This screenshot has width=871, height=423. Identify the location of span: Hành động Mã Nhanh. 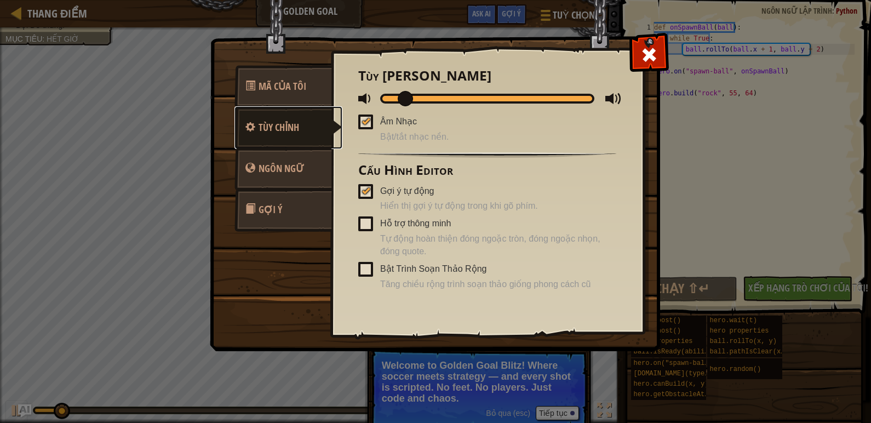
(282, 86).